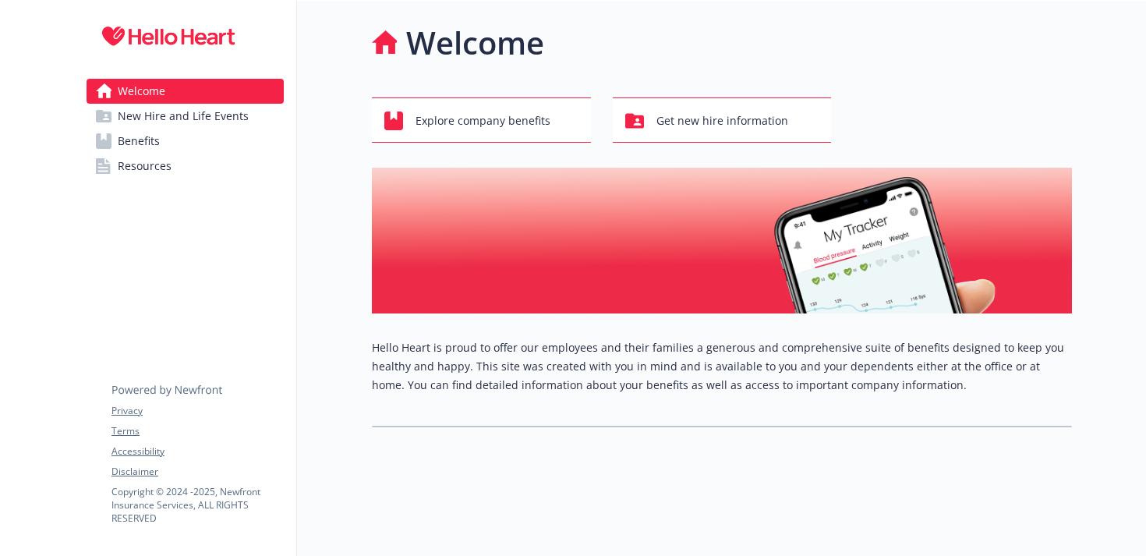 This screenshot has height=556, width=1146. Describe the element at coordinates (722, 366) in the screenshot. I see `p: Hello Heart is proud to offer our employees and their families a generous and comprehensive suite...` at that location.